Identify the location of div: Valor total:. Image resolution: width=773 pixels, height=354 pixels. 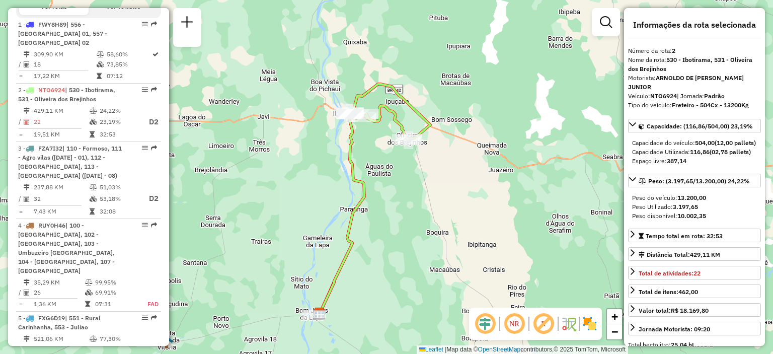
(673, 311).